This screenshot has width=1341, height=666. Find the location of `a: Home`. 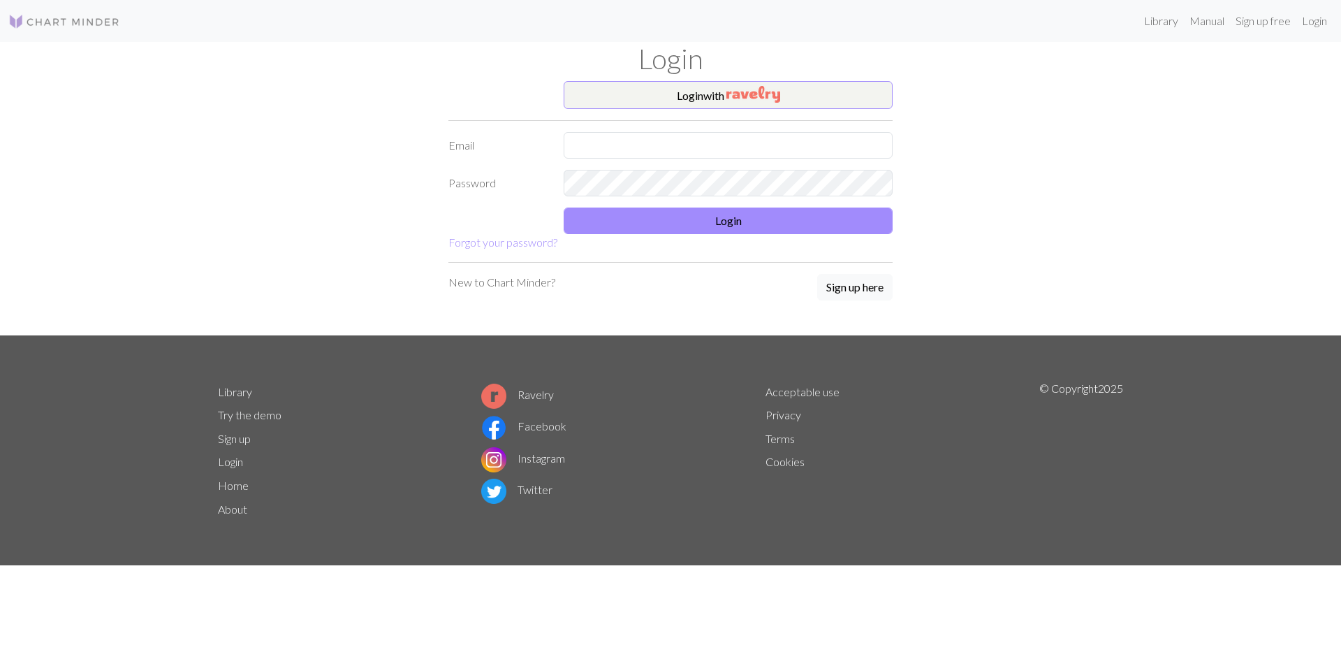

a: Home is located at coordinates (233, 485).